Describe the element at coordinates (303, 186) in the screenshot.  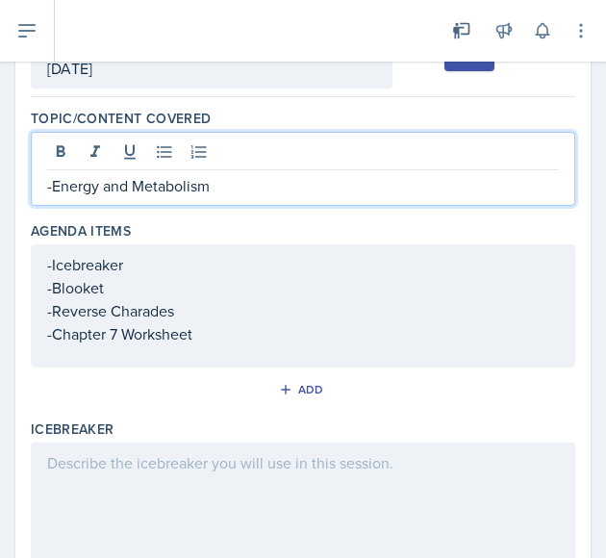
I see `p: -Energy and Metabolism` at that location.